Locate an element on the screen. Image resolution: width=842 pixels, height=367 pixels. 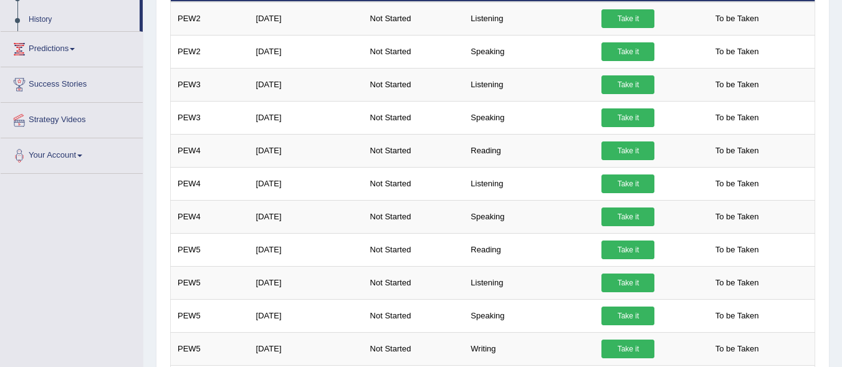
a: Success Stories is located at coordinates (72, 83).